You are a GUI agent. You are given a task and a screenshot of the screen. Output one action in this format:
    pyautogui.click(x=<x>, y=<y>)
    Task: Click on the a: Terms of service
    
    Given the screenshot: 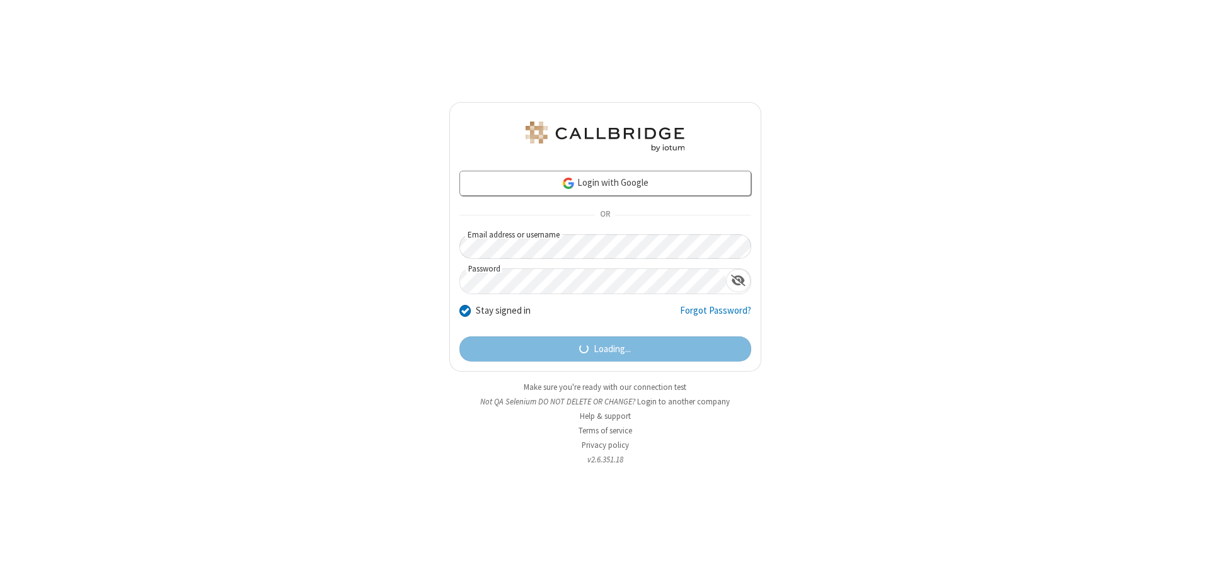 What is the action you would take?
    pyautogui.click(x=605, y=430)
    